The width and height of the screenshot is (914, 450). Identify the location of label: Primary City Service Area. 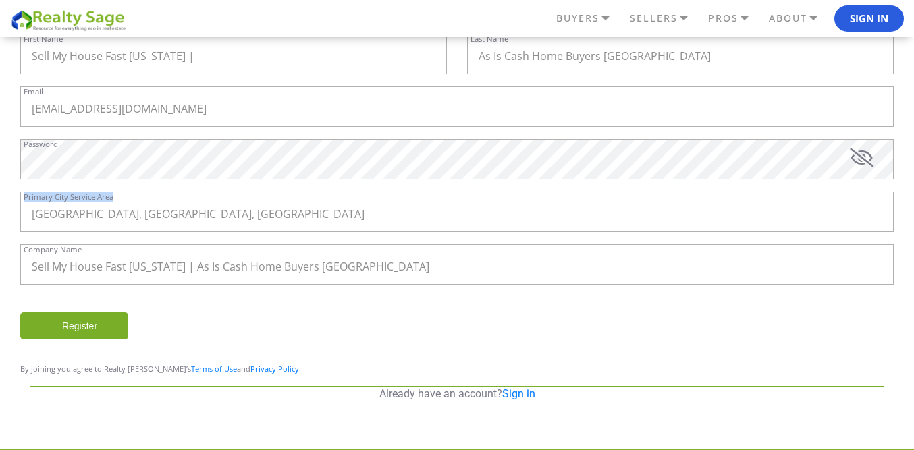
(68, 196).